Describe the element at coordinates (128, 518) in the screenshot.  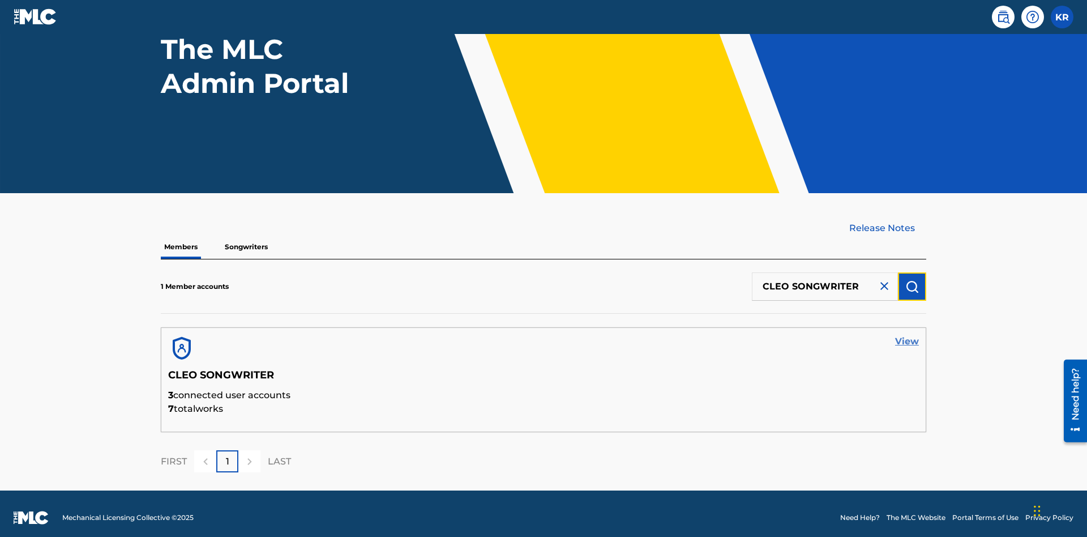
I see `span: Mechanical Licensing Collective © 2025` at that location.